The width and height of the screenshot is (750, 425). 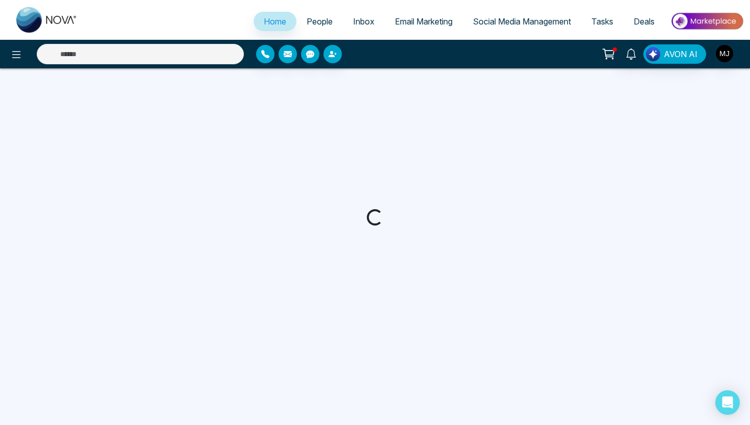 What do you see at coordinates (644, 21) in the screenshot?
I see `span: Deals` at bounding box center [644, 21].